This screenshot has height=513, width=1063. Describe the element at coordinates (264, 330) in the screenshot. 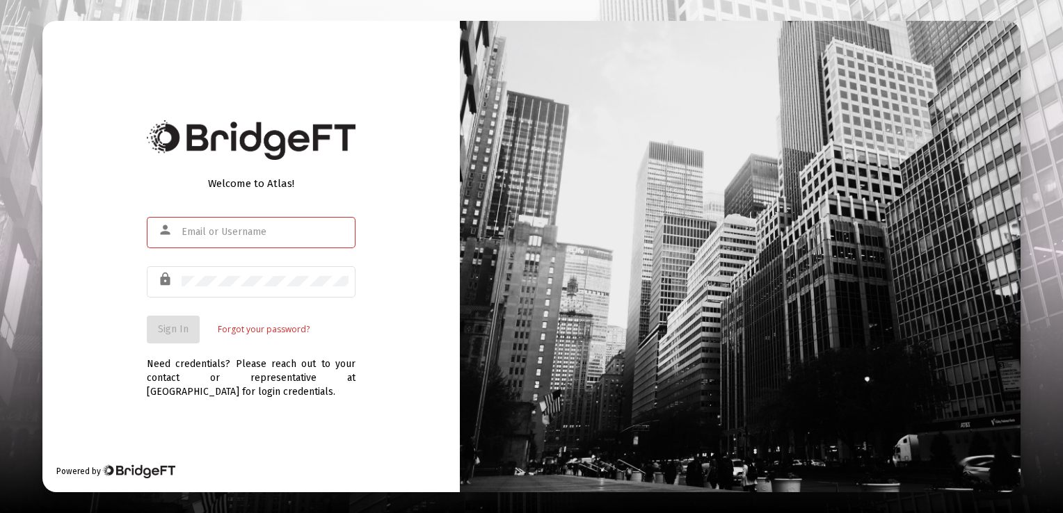

I see `a: Forgot your password?` at that location.